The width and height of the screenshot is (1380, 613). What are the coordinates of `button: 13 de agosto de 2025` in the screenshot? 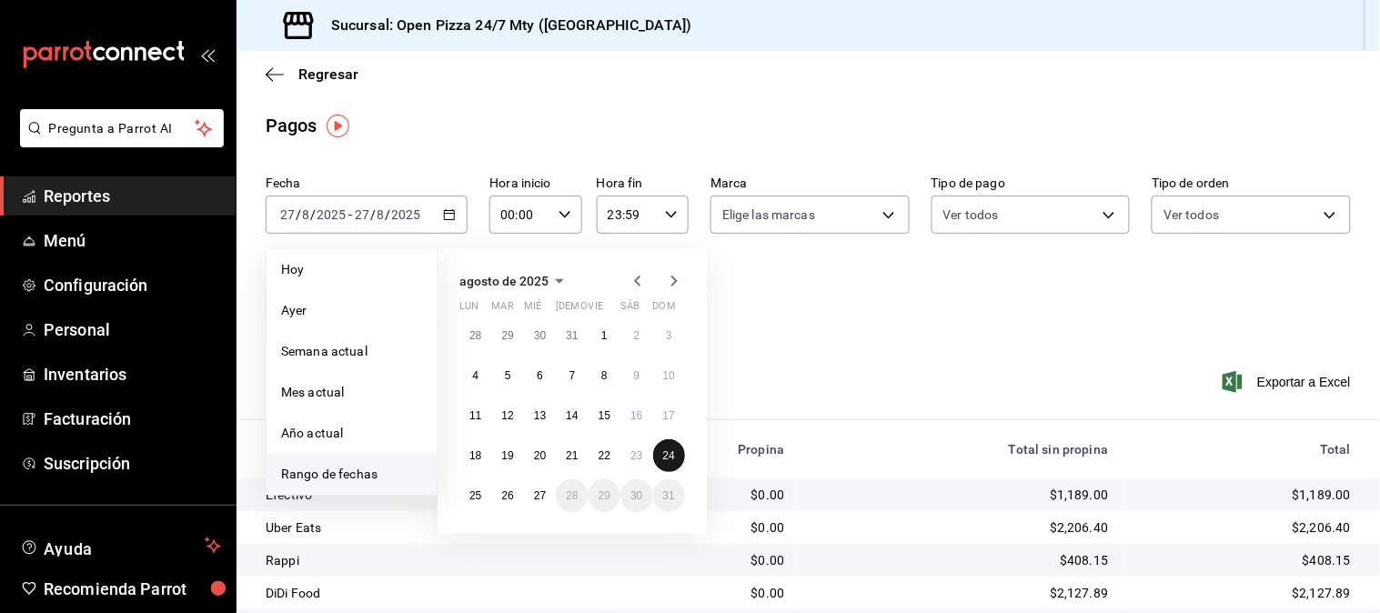 It's located at (539, 416).